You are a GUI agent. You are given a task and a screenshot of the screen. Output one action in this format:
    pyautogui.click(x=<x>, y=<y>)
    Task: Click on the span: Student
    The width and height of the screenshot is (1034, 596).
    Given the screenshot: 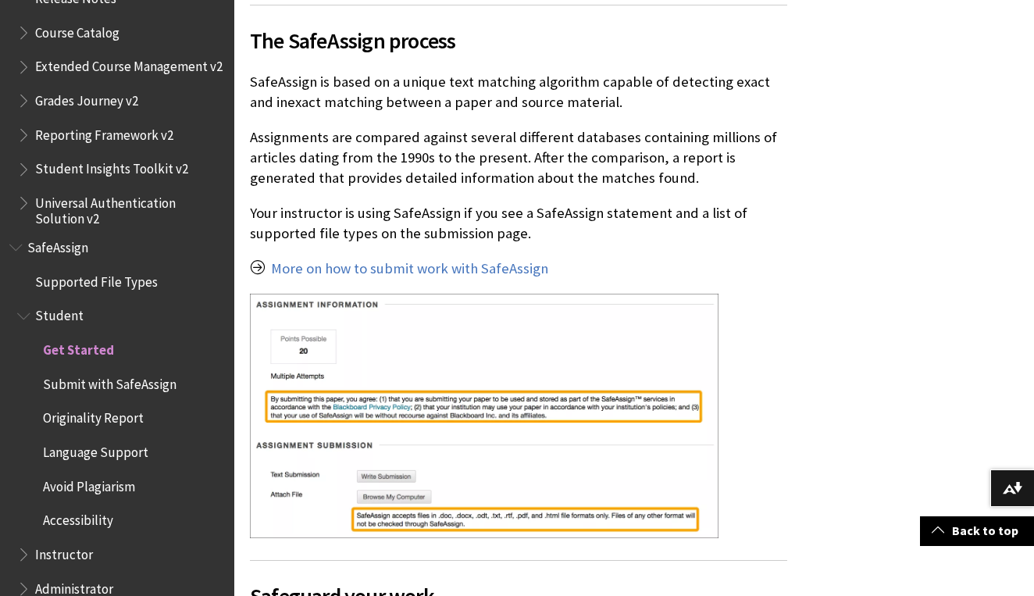 What is the action you would take?
    pyautogui.click(x=59, y=313)
    